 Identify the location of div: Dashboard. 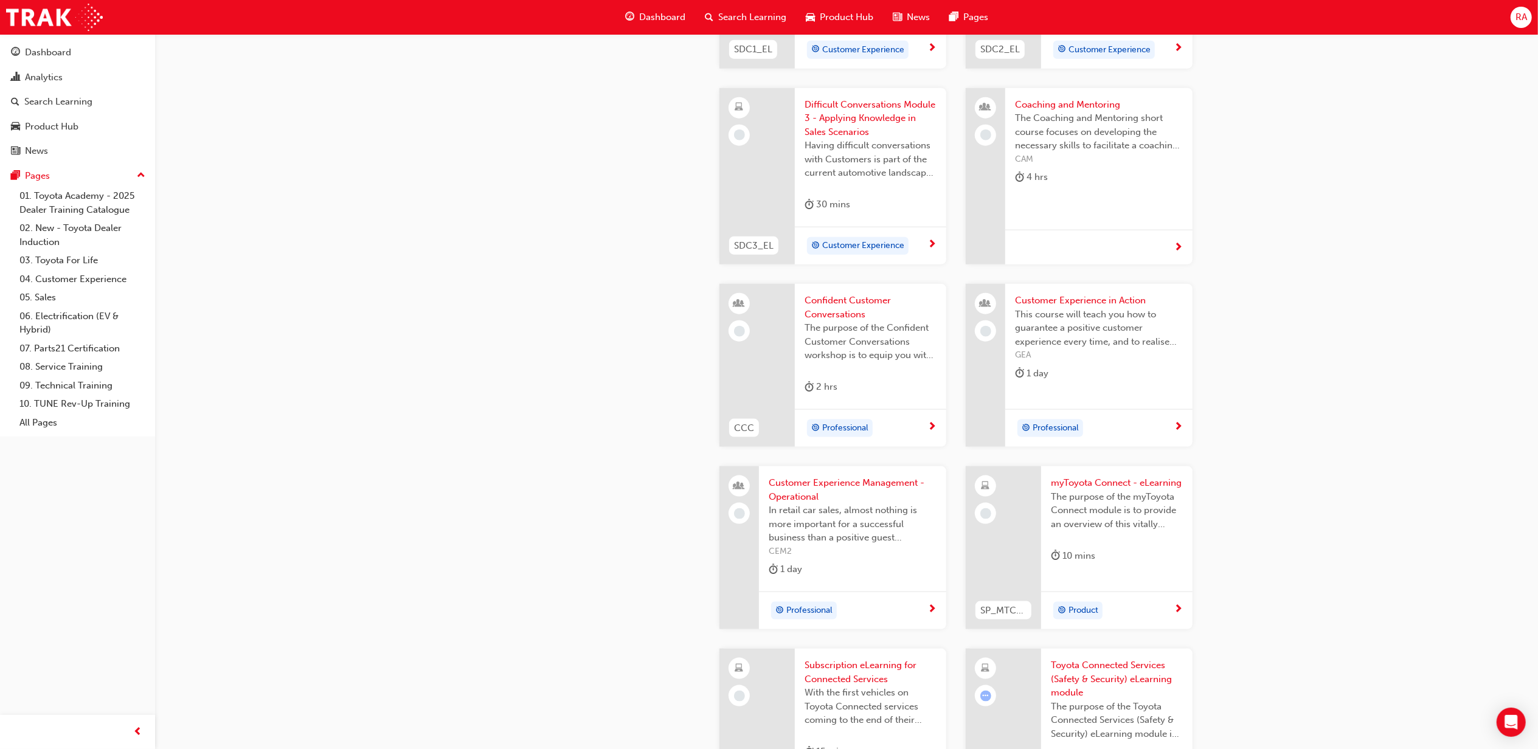
(48, 52).